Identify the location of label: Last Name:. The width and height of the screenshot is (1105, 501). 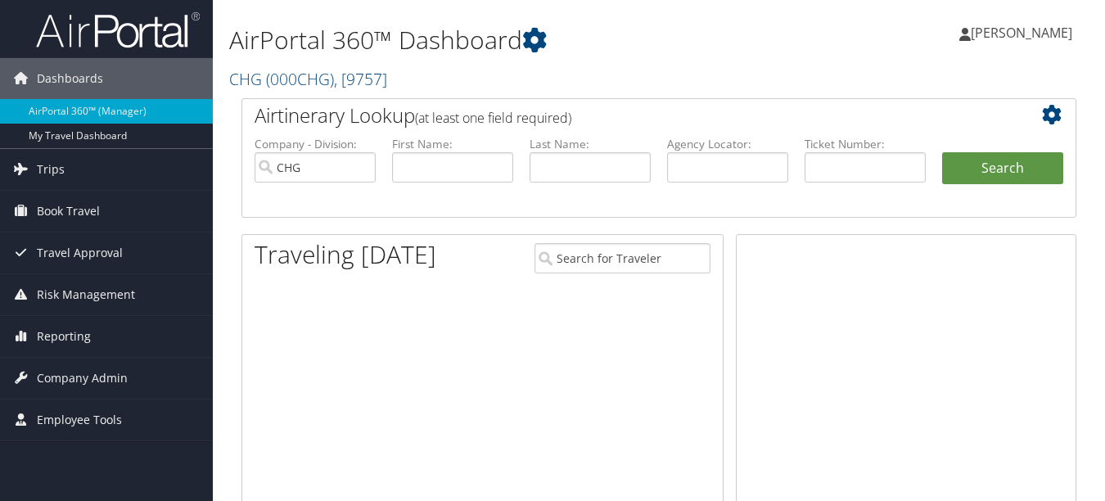
(590, 144).